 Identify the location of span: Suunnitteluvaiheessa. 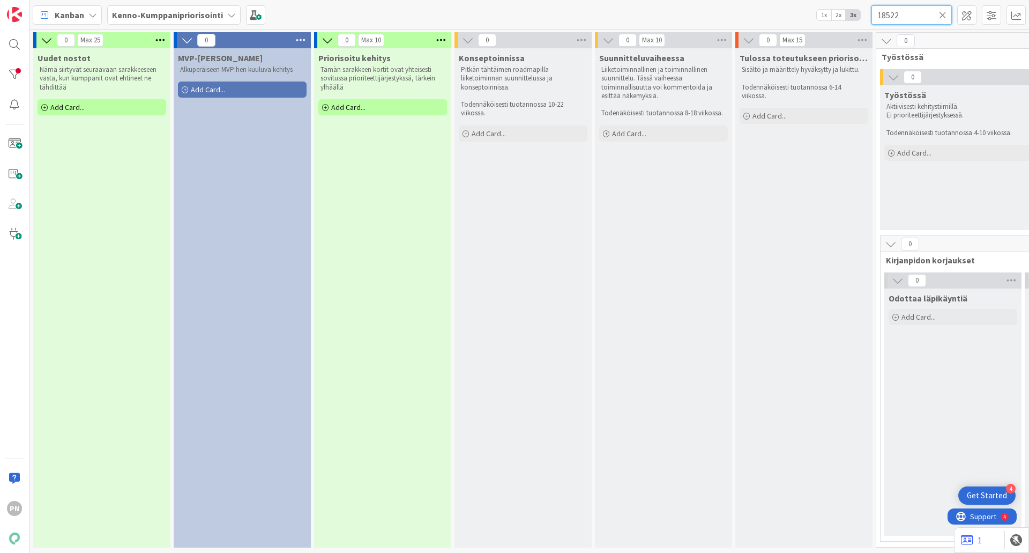
(642, 58).